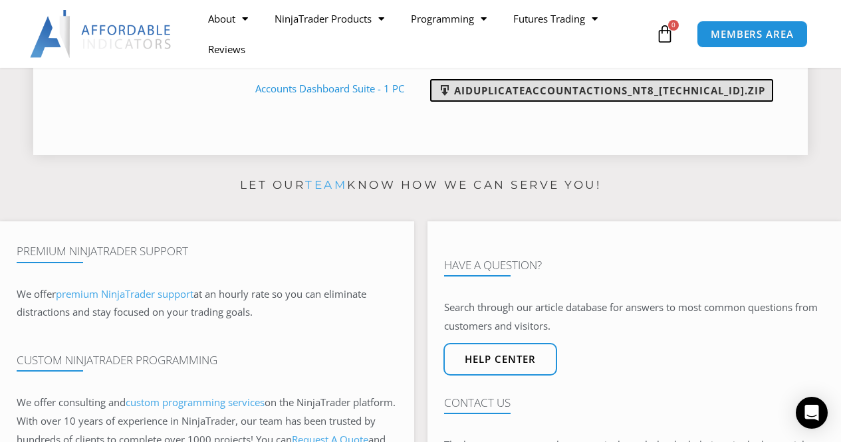  I want to click on a: premium NinjaTrader support, so click(124, 294).